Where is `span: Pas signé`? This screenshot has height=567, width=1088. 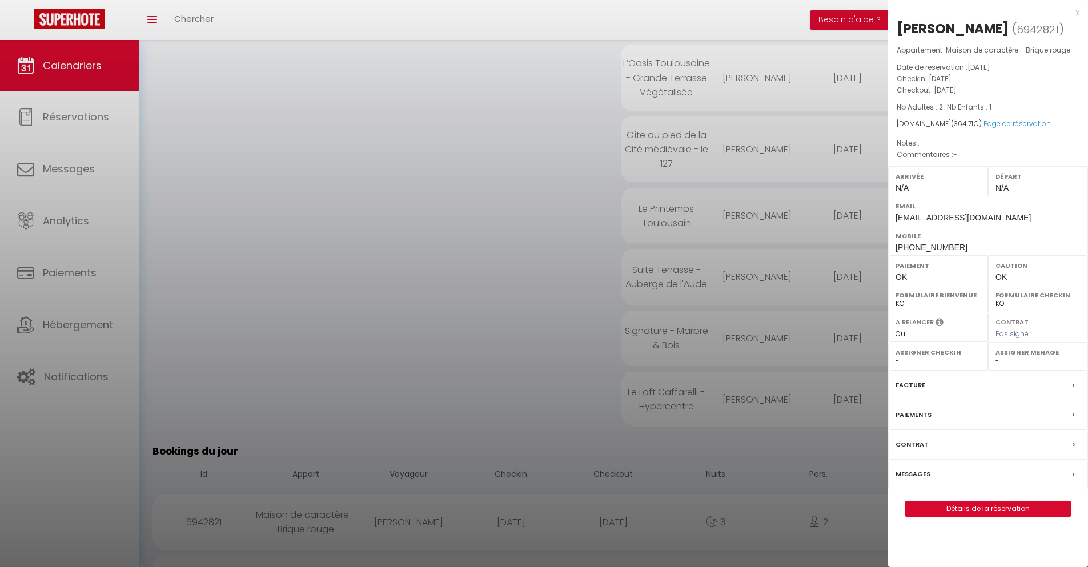
span: Pas signé is located at coordinates (1012, 333).